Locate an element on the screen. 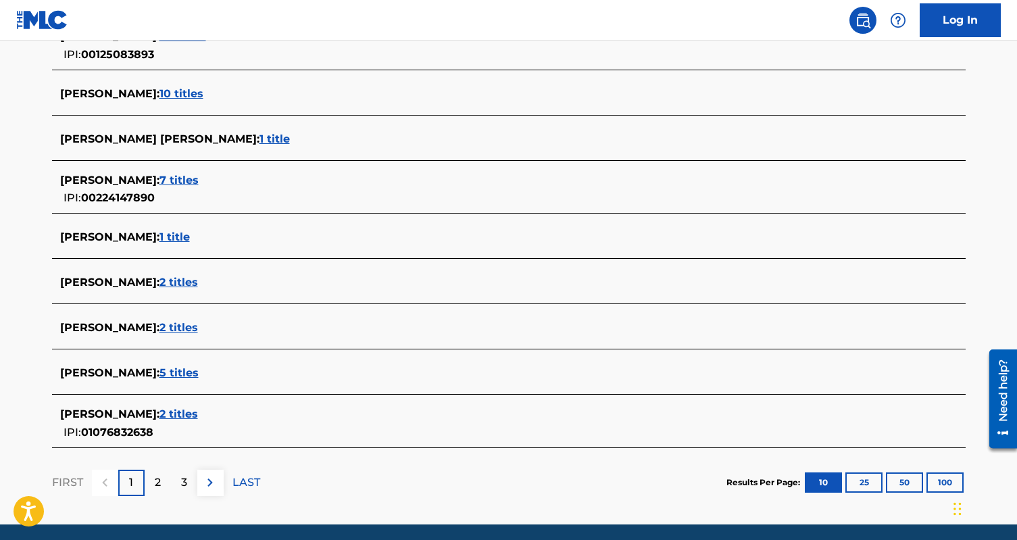 This screenshot has width=1017, height=540. span: 7 titles is located at coordinates (179, 180).